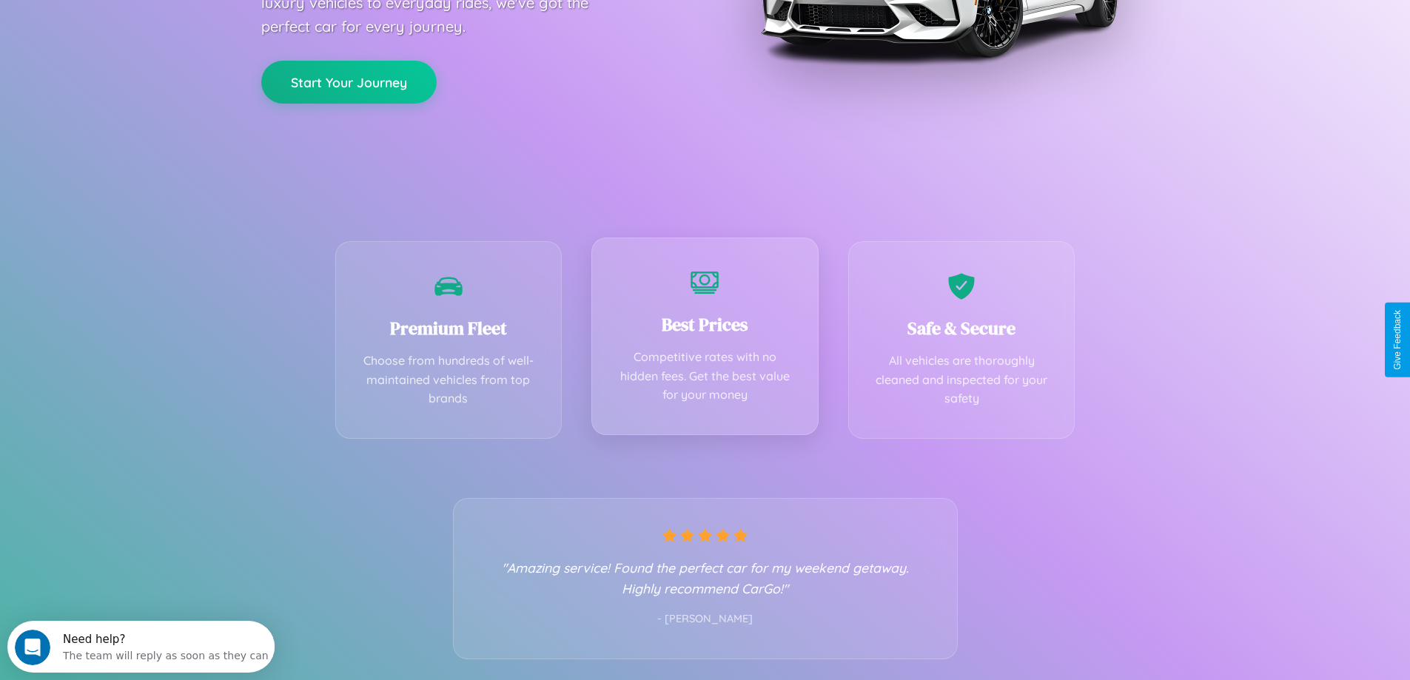 This screenshot has height=680, width=1410. I want to click on div: Open Intercom Messenger, so click(141, 26).